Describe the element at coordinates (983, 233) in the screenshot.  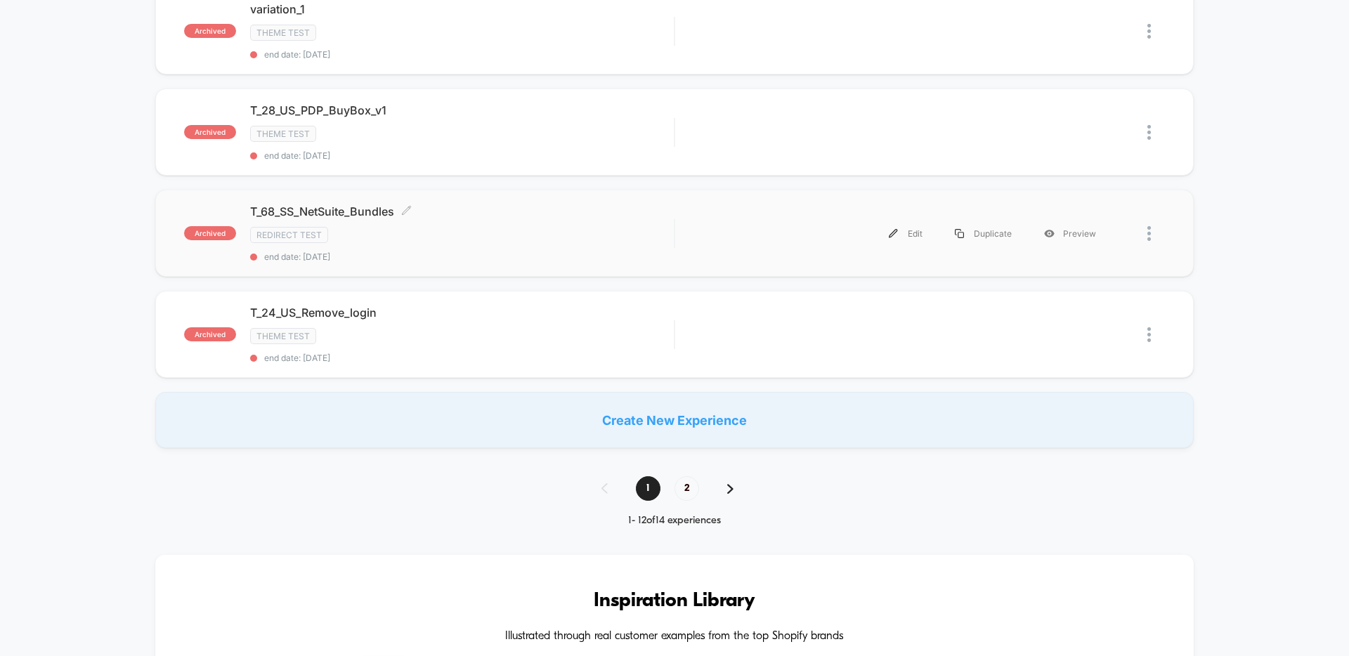
I see `div: Duplicate` at that location.